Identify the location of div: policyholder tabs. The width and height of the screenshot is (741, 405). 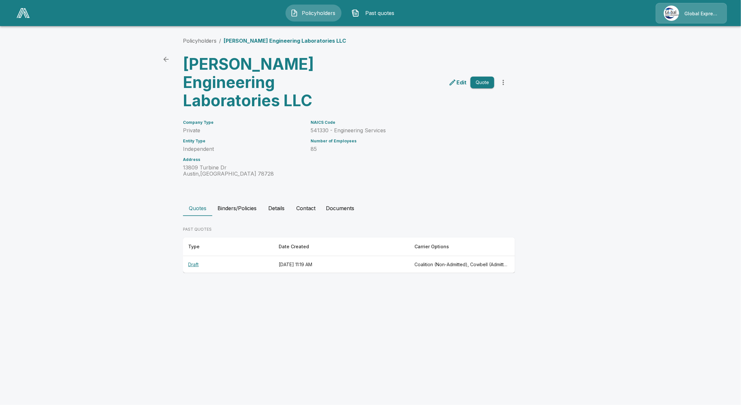
(371, 208).